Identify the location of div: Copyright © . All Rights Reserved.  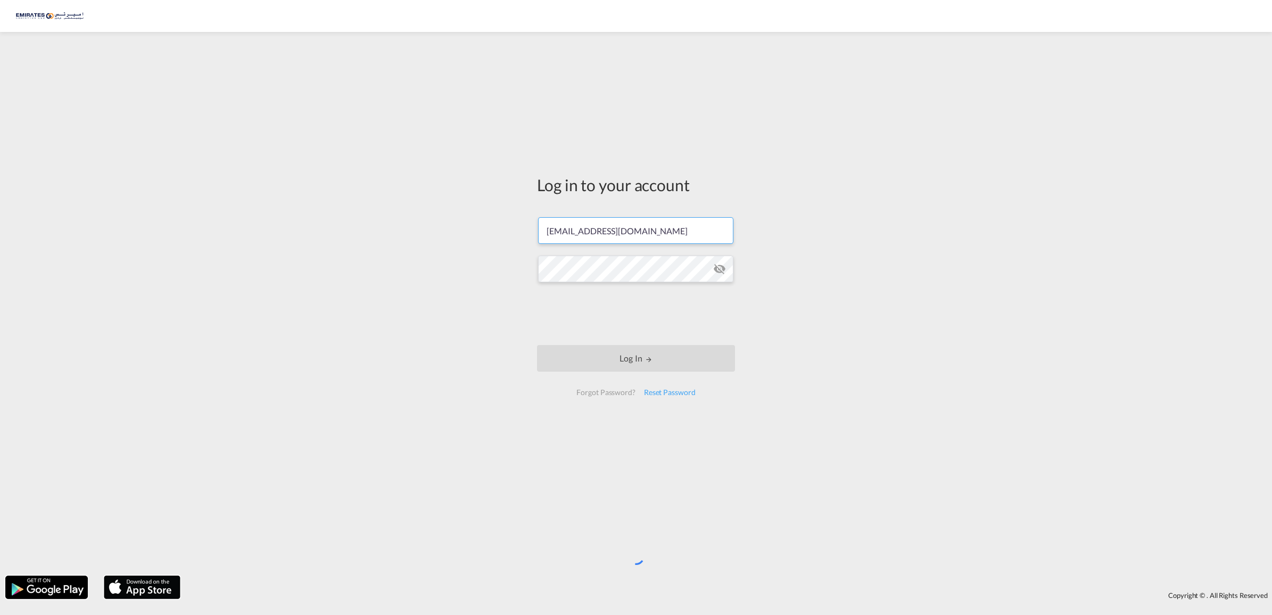
(728, 595).